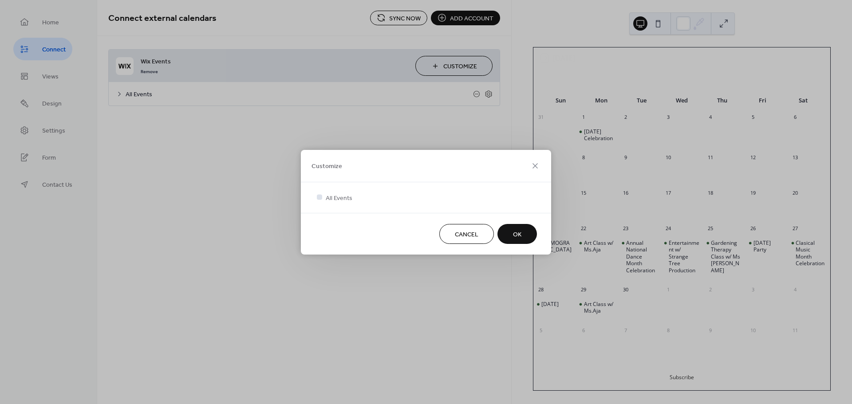 The image size is (852, 404). Describe the element at coordinates (339, 198) in the screenshot. I see `span: All Events` at that location.